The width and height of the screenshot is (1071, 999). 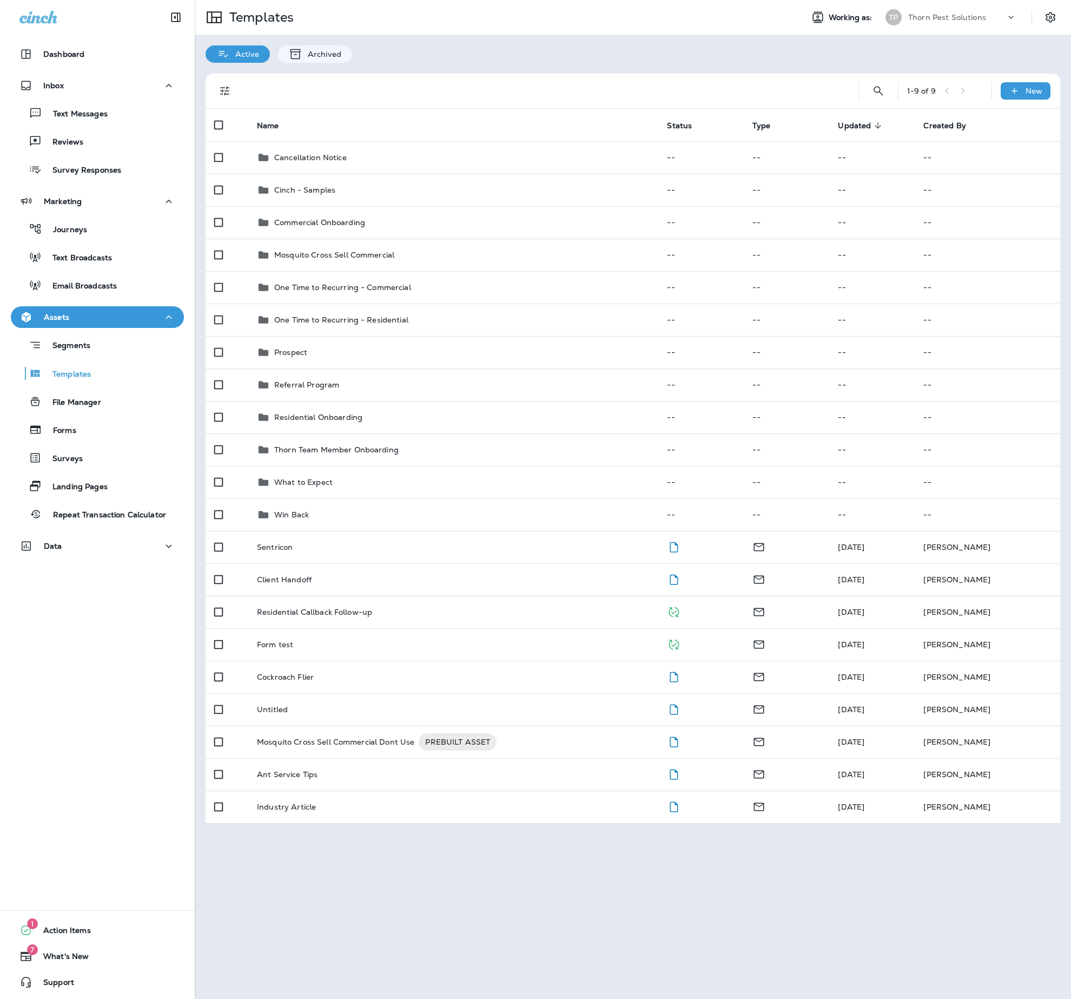 I want to click on p: Thorn Team Member Onboarding, so click(x=336, y=449).